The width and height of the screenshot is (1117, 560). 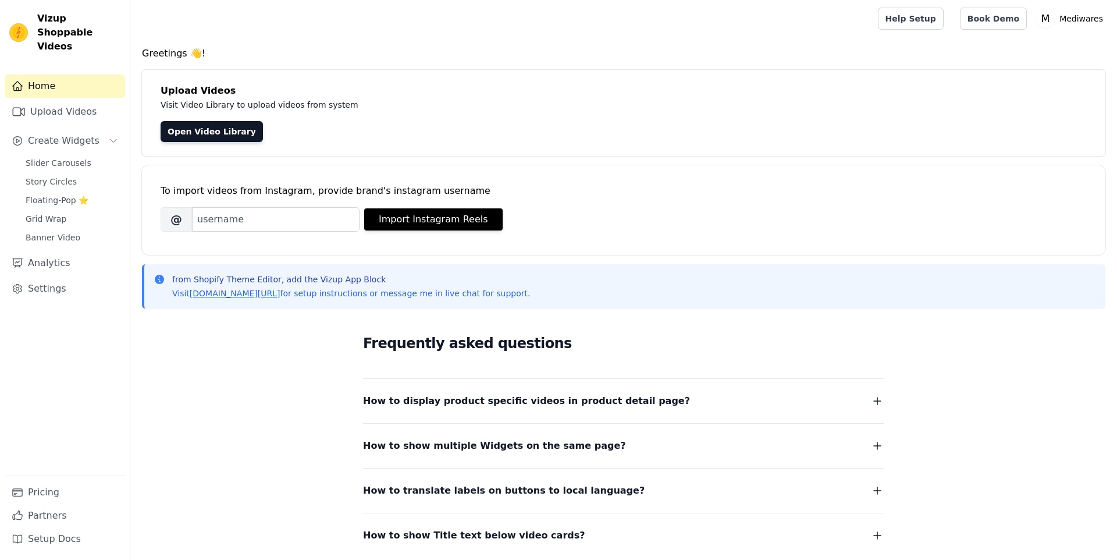 What do you see at coordinates (72, 182) in the screenshot?
I see `a: Story Circles` at bounding box center [72, 182].